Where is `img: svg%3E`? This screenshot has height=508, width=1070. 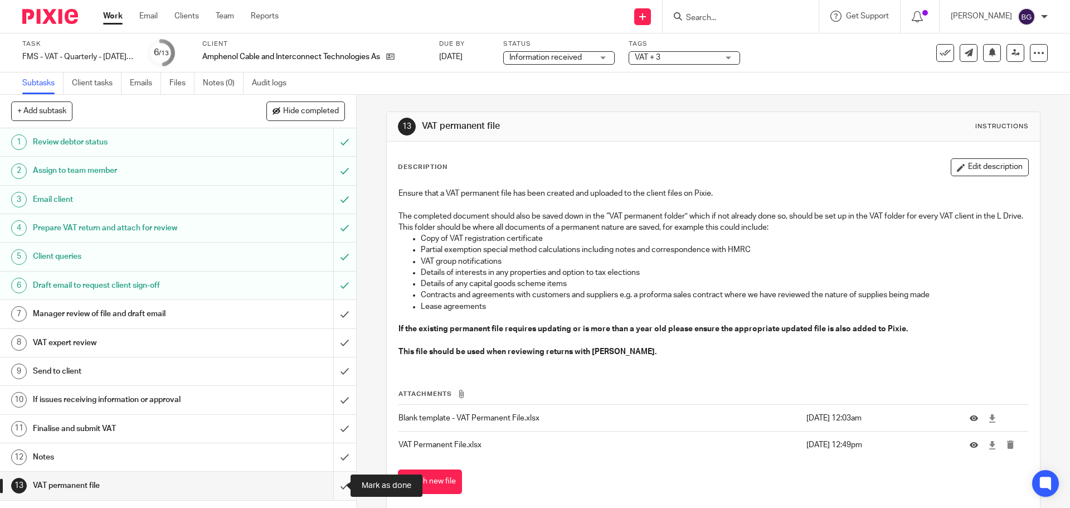 img: svg%3E is located at coordinates (1027, 17).